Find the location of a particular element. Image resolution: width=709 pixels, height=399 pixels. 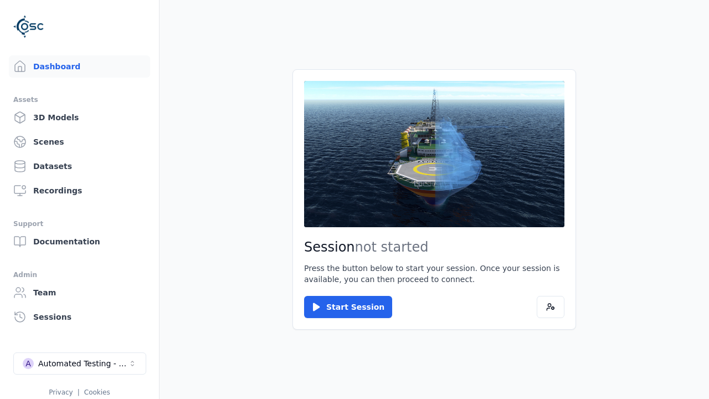

a: Recordings is located at coordinates (79, 191).